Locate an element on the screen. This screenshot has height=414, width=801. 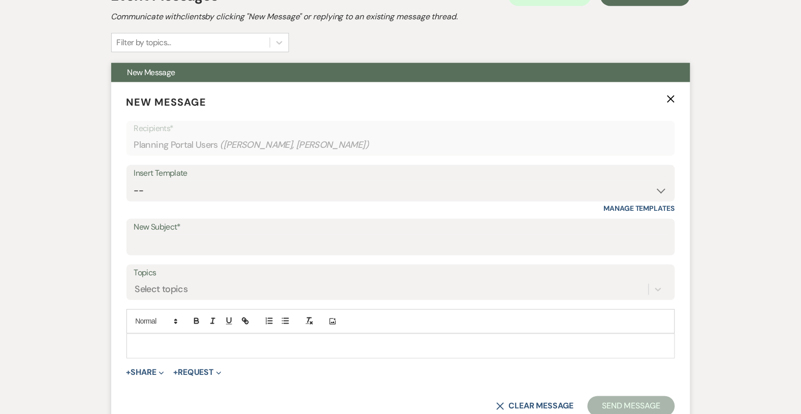
label: Topics is located at coordinates (401, 273).